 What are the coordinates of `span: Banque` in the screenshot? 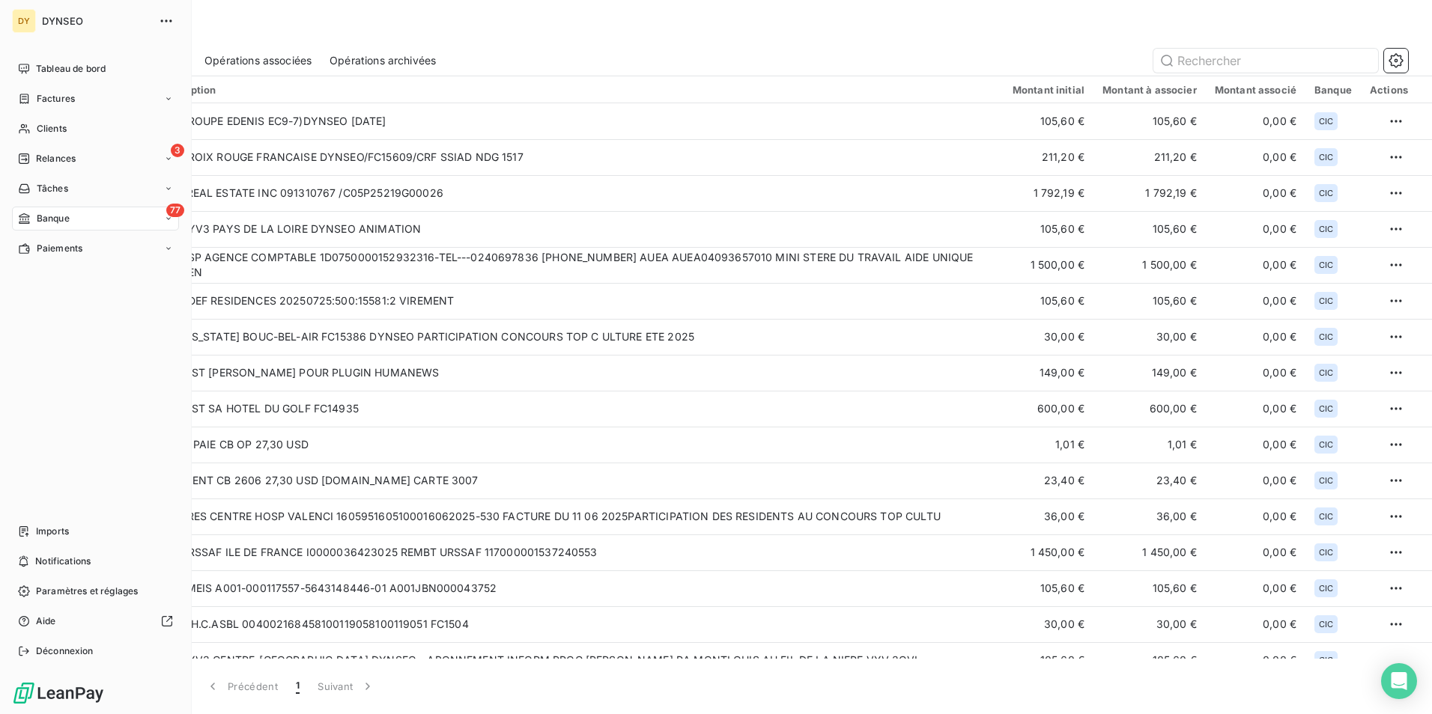 It's located at (53, 219).